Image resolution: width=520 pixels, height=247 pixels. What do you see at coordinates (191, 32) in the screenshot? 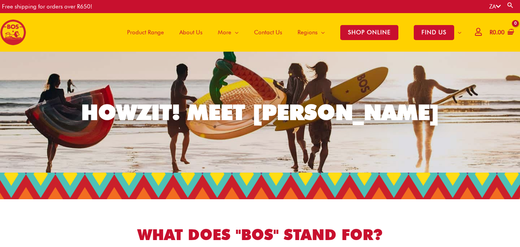
I see `span: About Us` at bounding box center [191, 32].